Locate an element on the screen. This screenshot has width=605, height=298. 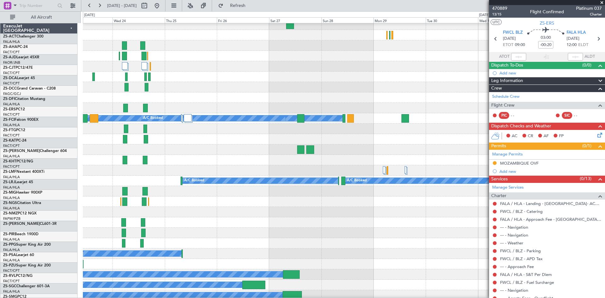
a: ZS-PZUSuper King Air 200 is located at coordinates (27, 265).